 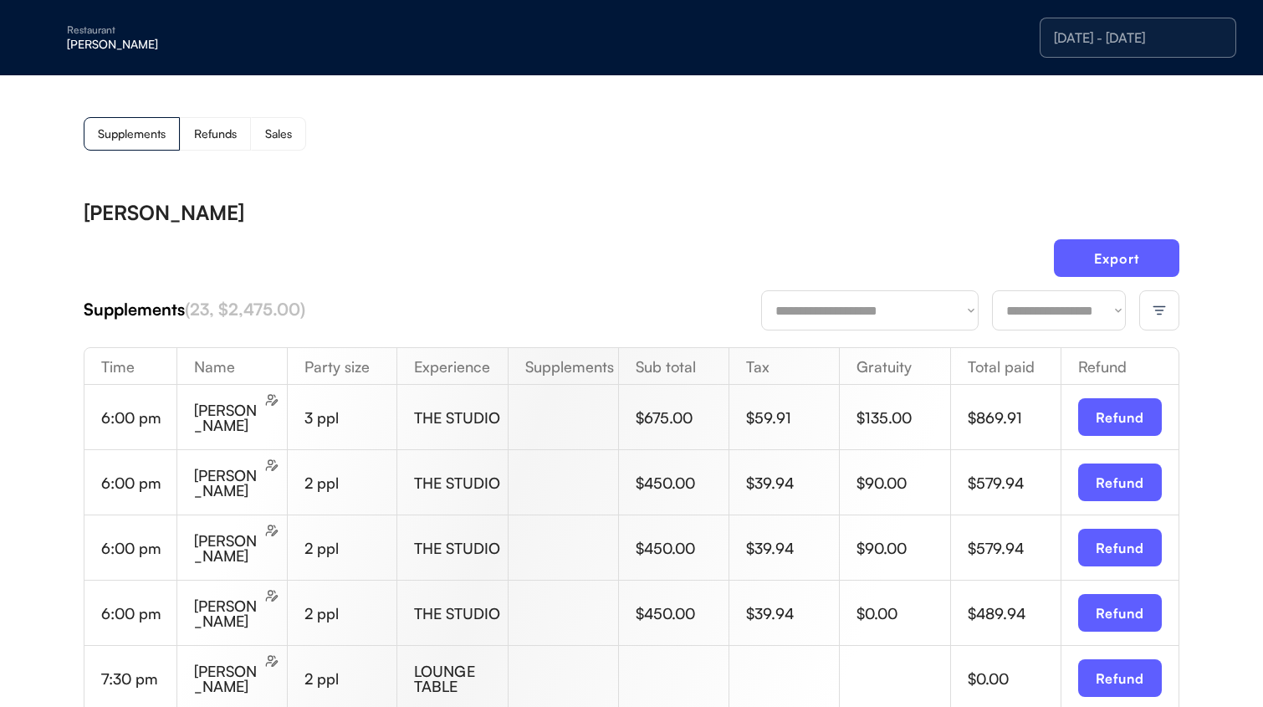 I want to click on div: Refunds, so click(x=215, y=134).